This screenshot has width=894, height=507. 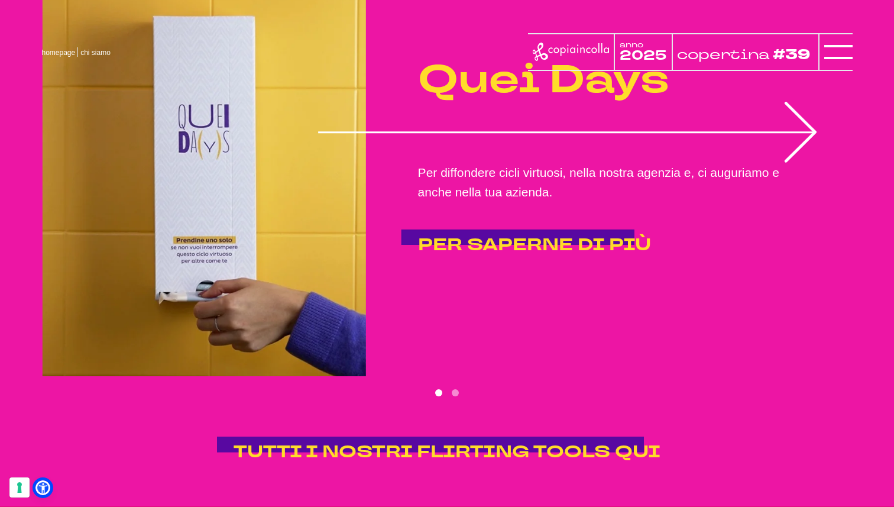 What do you see at coordinates (43, 487) in the screenshot?
I see `a: Open Accessibility Menu` at bounding box center [43, 487].